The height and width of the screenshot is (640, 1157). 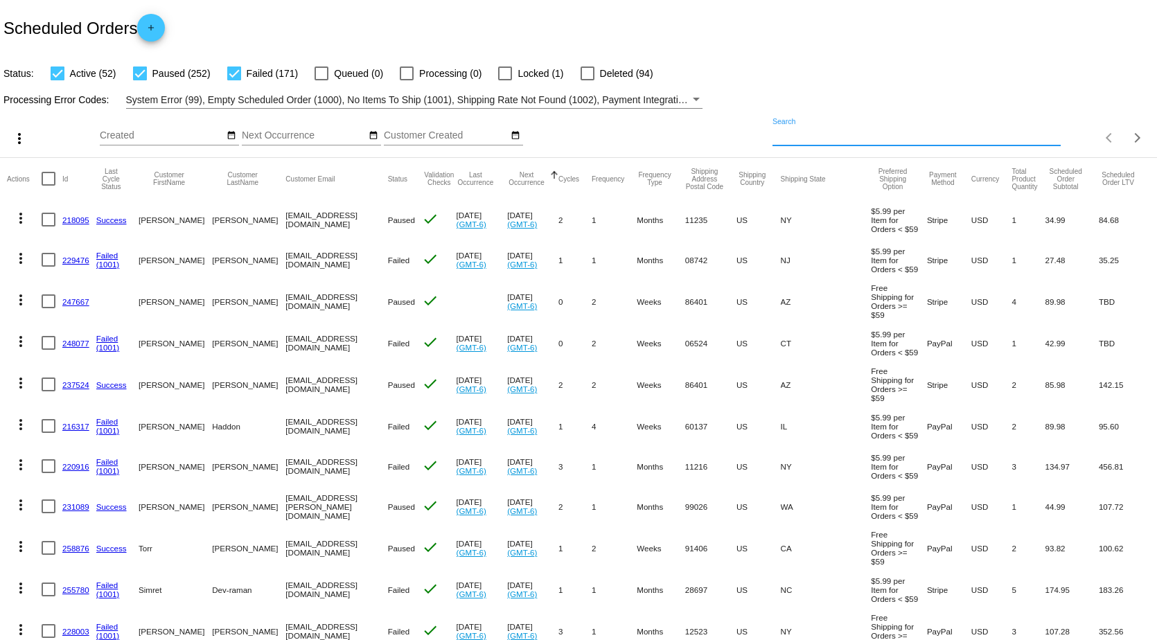 I want to click on span: Queued (0), so click(x=358, y=73).